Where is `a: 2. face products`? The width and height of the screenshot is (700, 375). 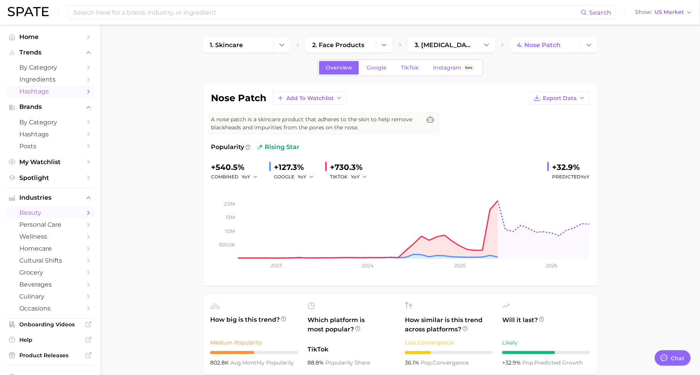
a: 2. face products is located at coordinates (341, 45).